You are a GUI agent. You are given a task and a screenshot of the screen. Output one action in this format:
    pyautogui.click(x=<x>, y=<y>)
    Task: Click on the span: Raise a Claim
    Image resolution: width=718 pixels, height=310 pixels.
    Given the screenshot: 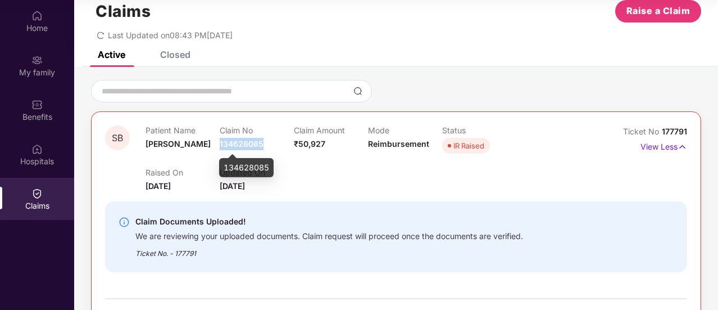 What is the action you would take?
    pyautogui.click(x=659, y=11)
    